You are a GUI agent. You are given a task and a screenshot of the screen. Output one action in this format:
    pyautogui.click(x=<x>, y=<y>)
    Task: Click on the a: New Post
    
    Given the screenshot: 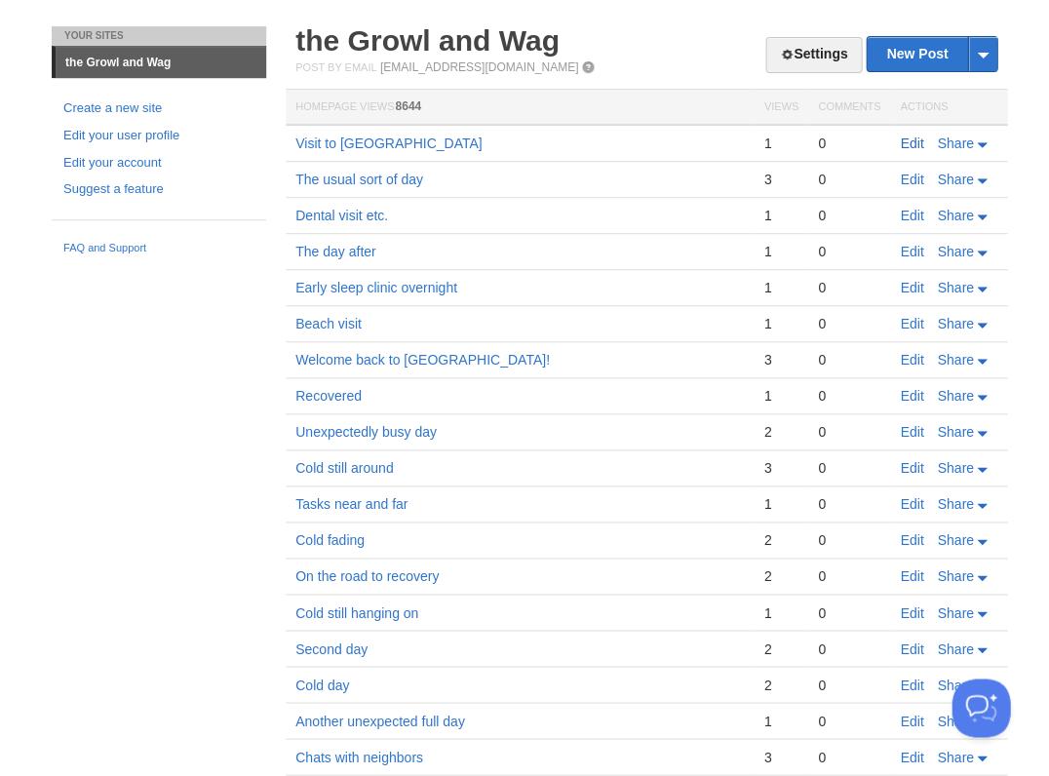 What is the action you would take?
    pyautogui.click(x=931, y=54)
    